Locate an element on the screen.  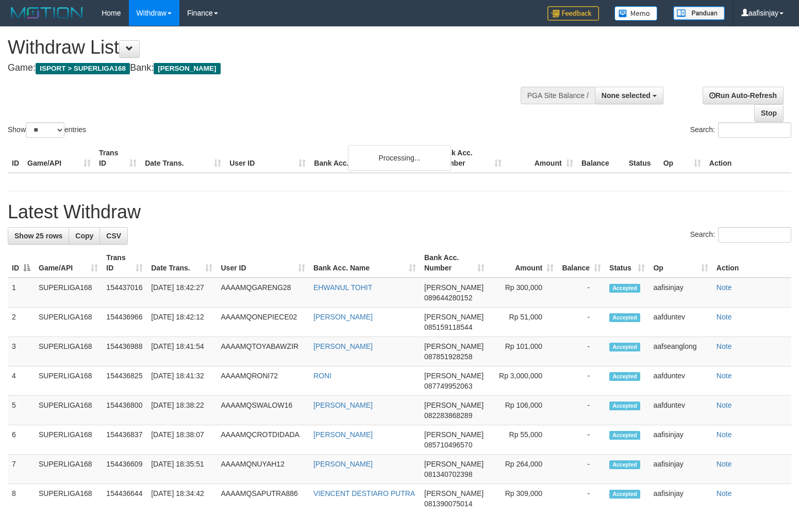
span: Copy 085159118544 to clipboard is located at coordinates (448, 327).